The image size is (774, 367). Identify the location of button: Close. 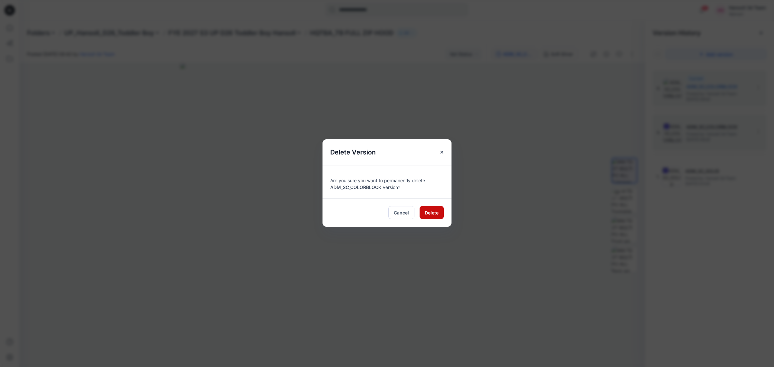
(442, 152).